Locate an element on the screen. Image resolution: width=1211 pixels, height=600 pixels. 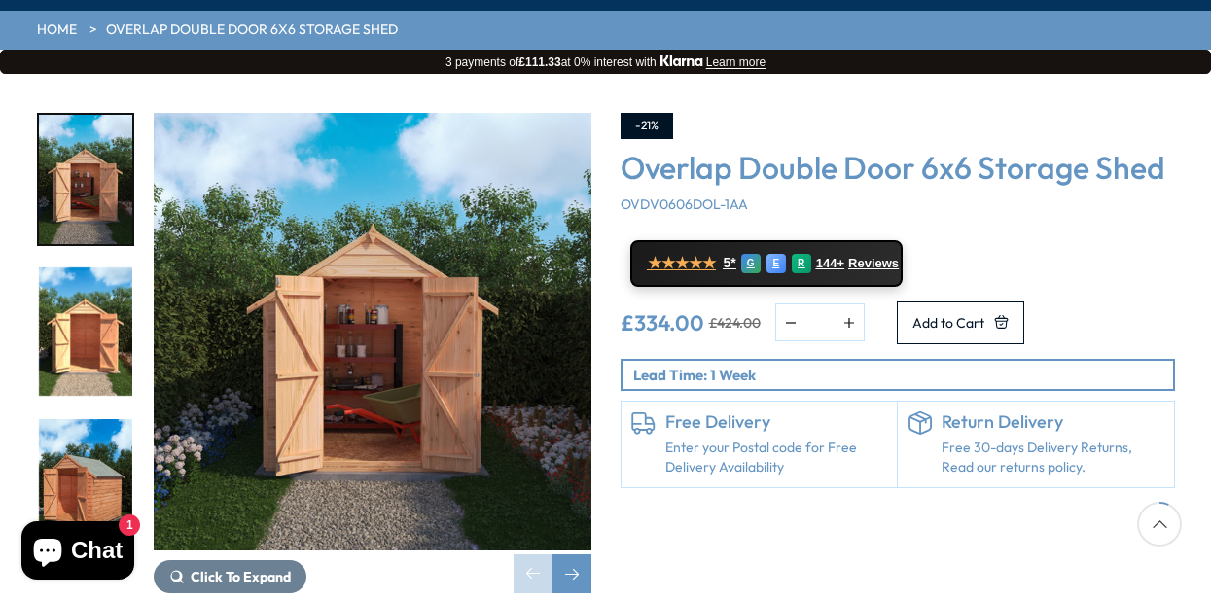
span: Click To Expand is located at coordinates (240, 577).